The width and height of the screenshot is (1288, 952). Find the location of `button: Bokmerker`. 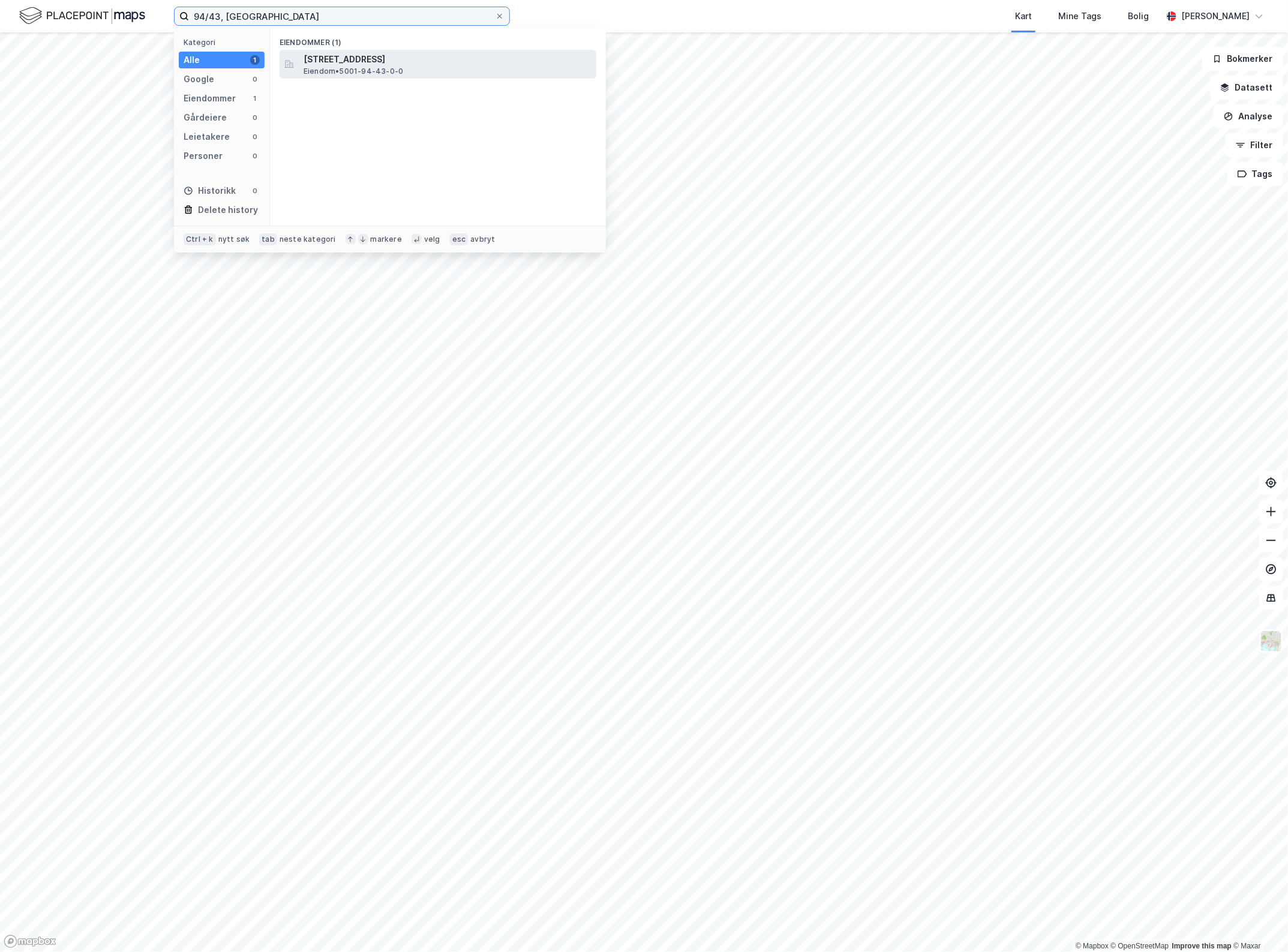

button: Bokmerker is located at coordinates (1242, 58).